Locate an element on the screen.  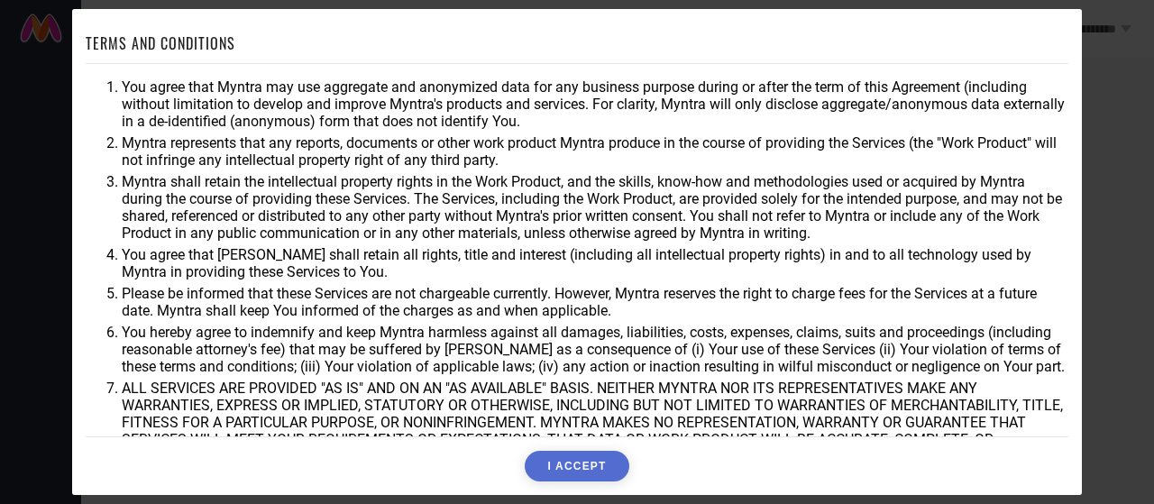
li: You hereby agree to indemnify and keep Myntra harmless against all damages, liabilities, costs, e... is located at coordinates (595, 349).